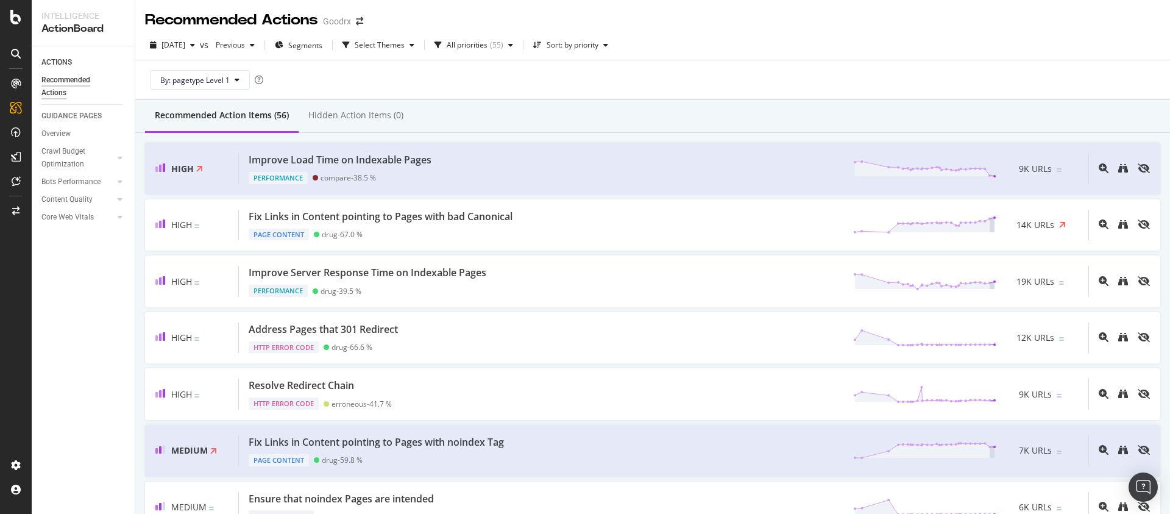 This screenshot has height=514, width=1170. Describe the element at coordinates (195, 80) in the screenshot. I see `span: By: pagetype Level 1` at that location.